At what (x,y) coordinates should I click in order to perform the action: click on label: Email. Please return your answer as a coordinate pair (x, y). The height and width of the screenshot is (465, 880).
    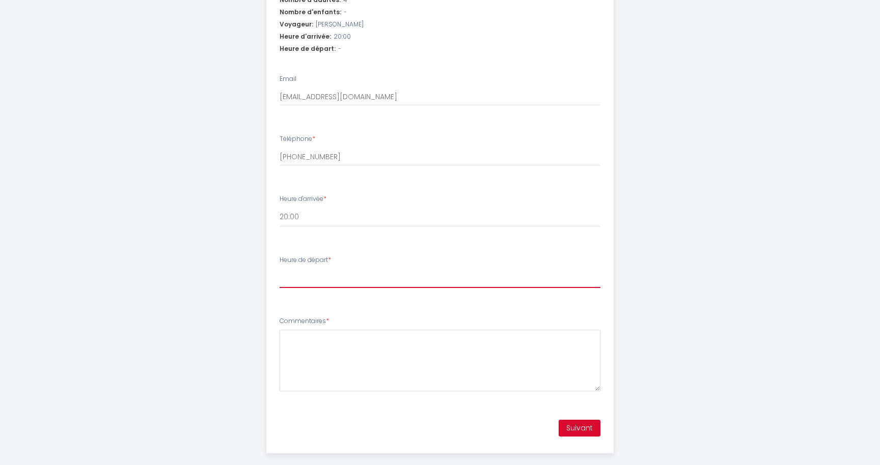
    Looking at the image, I should click on (288, 79).